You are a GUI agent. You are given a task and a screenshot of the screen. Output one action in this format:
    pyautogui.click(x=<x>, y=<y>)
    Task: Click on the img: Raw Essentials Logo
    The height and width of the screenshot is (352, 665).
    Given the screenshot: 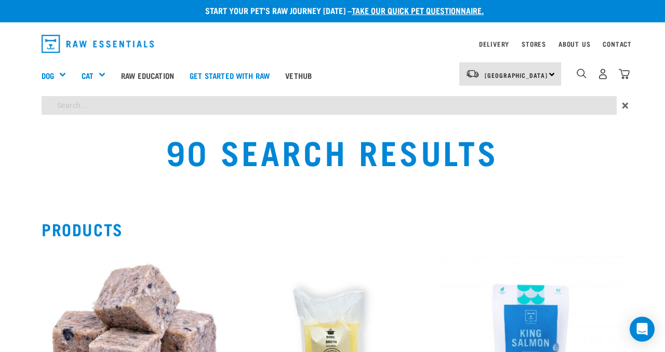 What is the action you would take?
    pyautogui.click(x=98, y=44)
    